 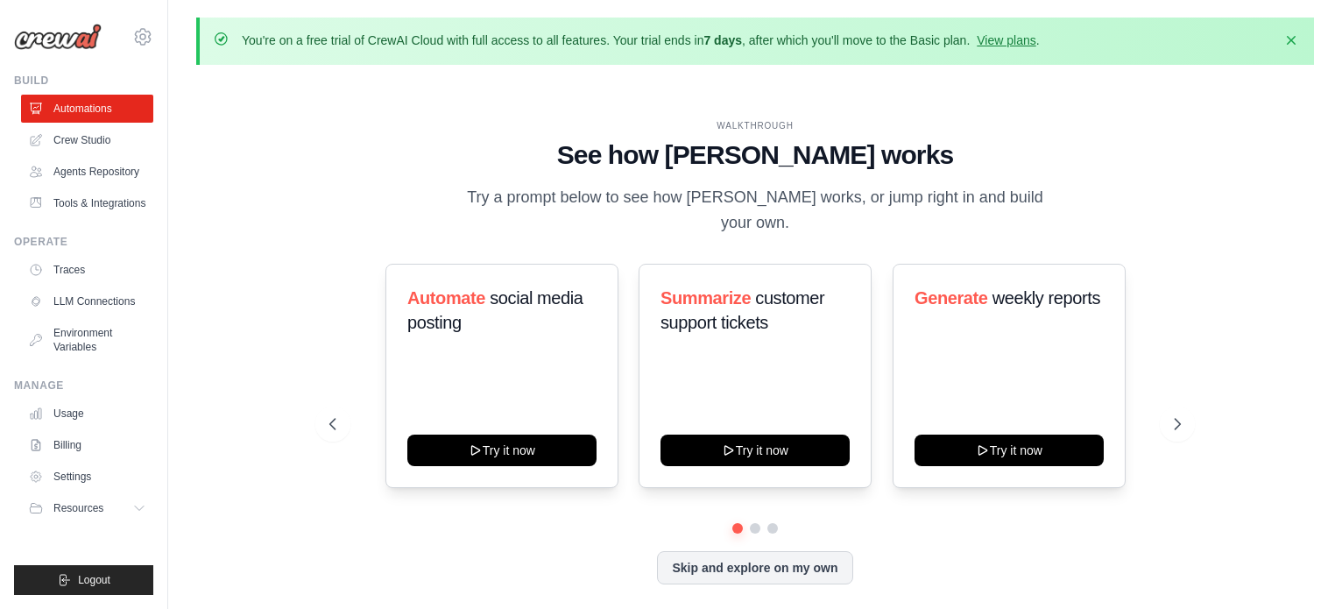 I want to click on div: Operate, so click(x=83, y=242).